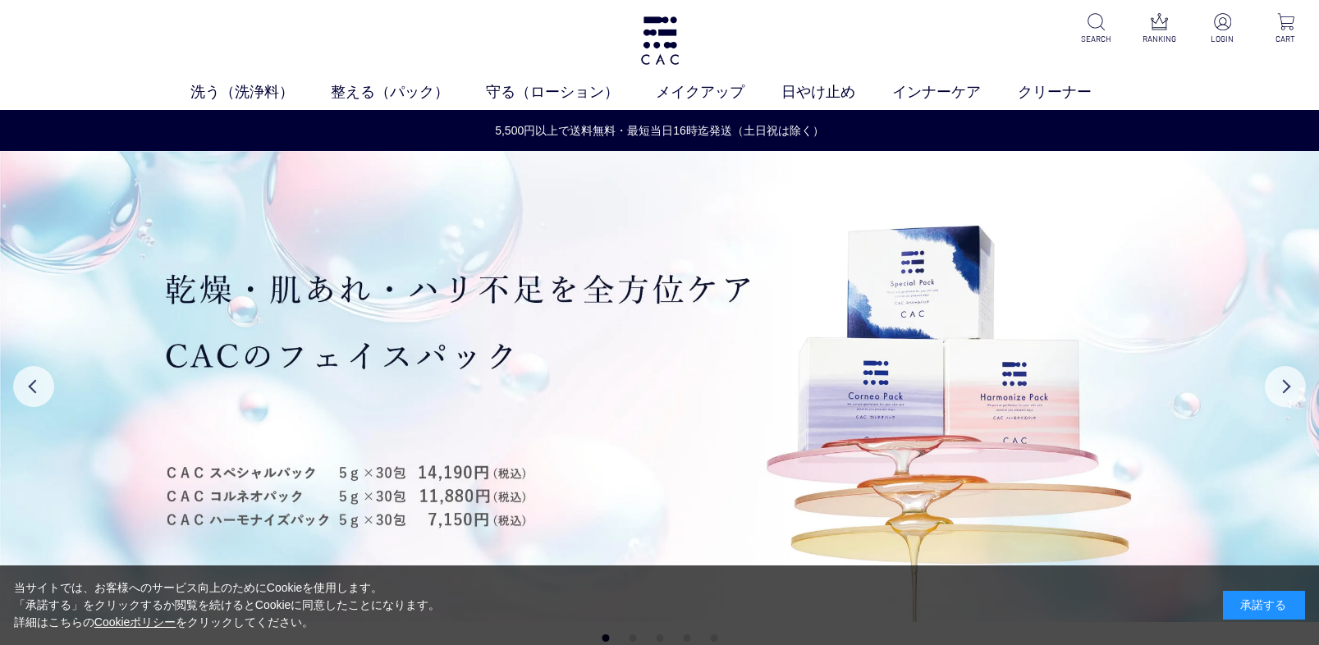 The image size is (1319, 645). I want to click on img: logo, so click(660, 40).